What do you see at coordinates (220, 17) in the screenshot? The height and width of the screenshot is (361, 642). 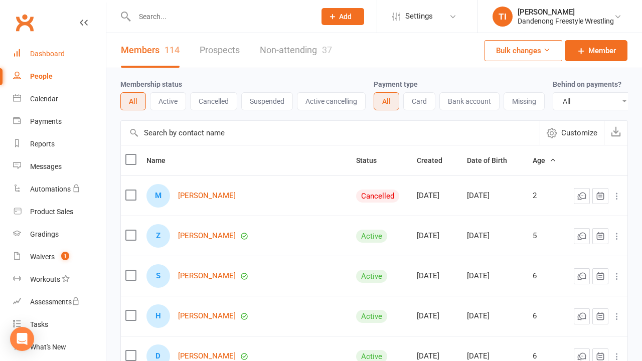 I see `input: Search...` at bounding box center [220, 17].